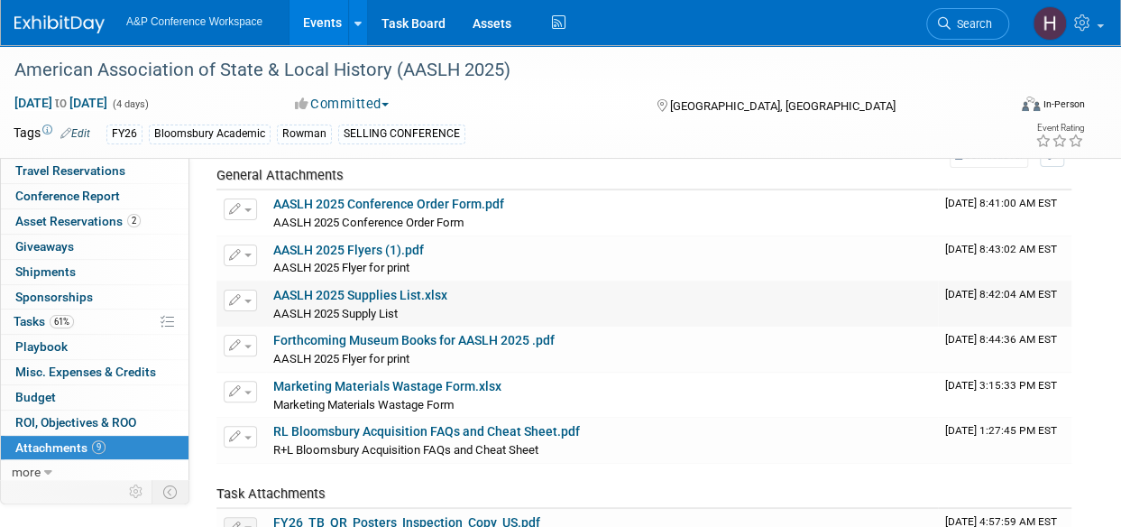 This screenshot has height=527, width=1121. Describe the element at coordinates (44, 246) in the screenshot. I see `span: Giveaways` at that location.